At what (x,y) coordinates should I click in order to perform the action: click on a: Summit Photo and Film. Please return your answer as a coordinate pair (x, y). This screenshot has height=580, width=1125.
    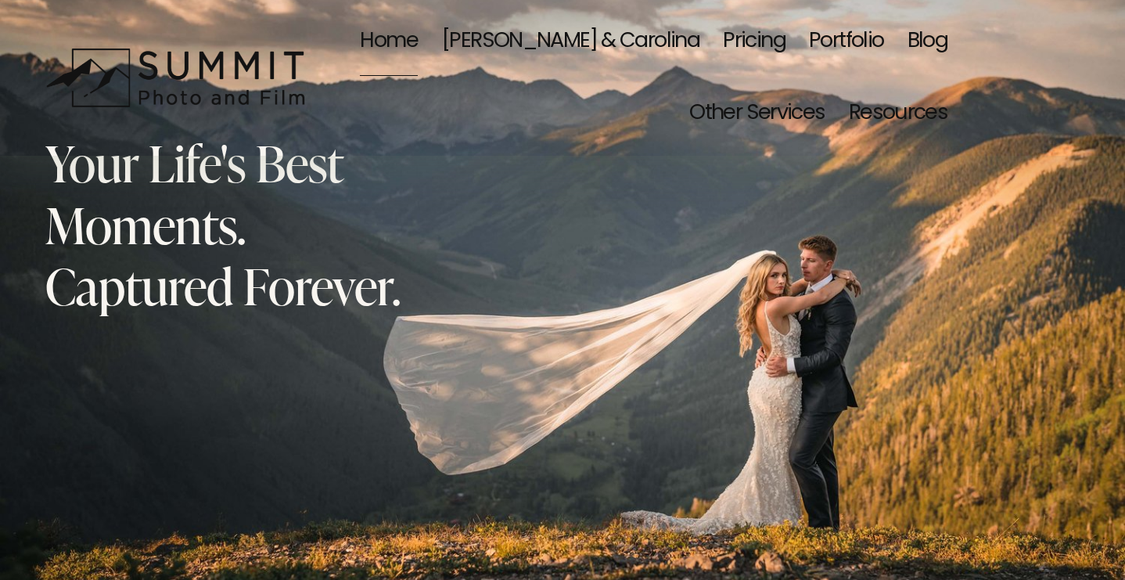
    Looking at the image, I should click on (180, 77).